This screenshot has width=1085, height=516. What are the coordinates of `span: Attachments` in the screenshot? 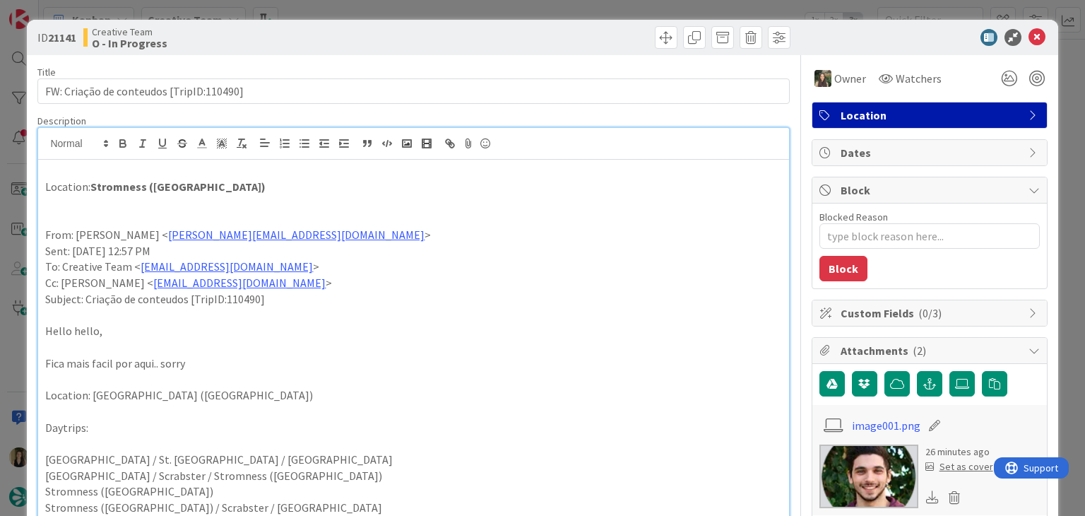 It's located at (931, 350).